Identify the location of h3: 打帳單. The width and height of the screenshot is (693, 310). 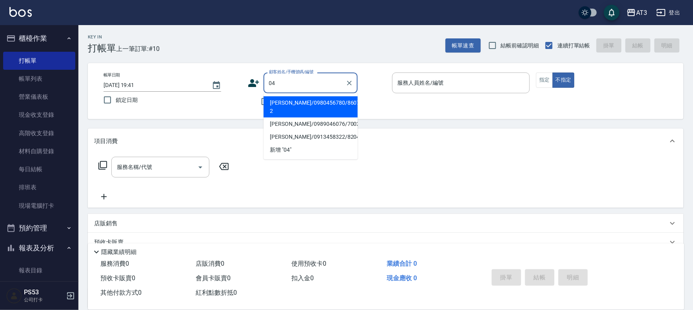
(102, 48).